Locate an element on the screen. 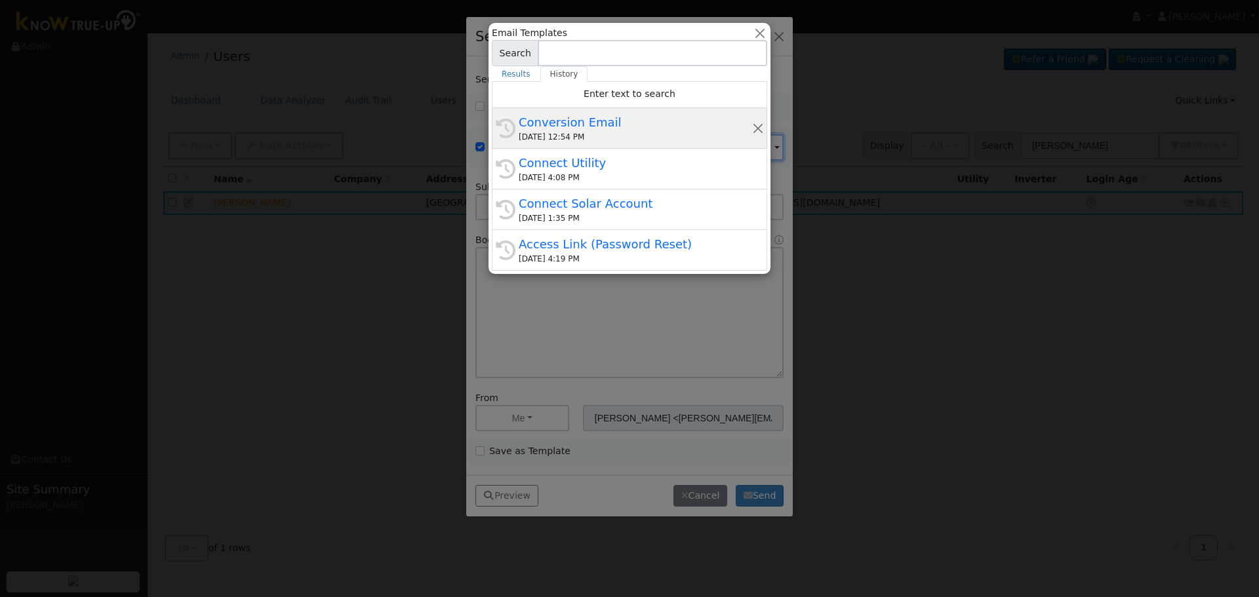 The image size is (1259, 597). div: Connect Solar Account is located at coordinates (635, 203).